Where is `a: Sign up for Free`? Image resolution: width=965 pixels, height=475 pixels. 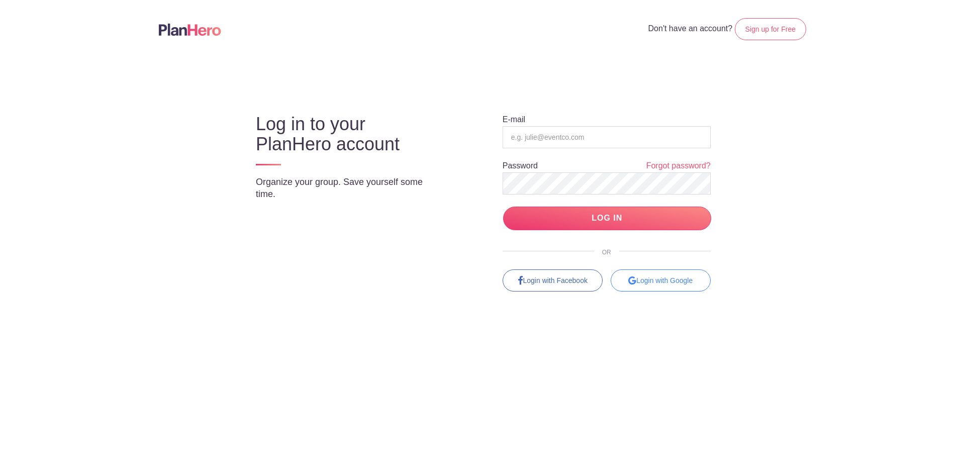 a: Sign up for Free is located at coordinates (770, 29).